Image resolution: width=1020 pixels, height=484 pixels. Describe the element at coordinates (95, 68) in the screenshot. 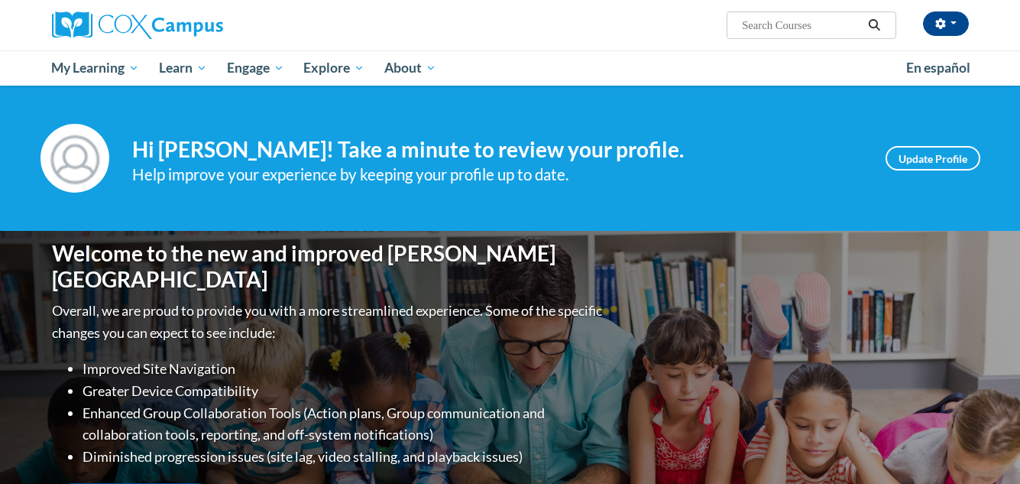

I see `span: My Learning` at that location.